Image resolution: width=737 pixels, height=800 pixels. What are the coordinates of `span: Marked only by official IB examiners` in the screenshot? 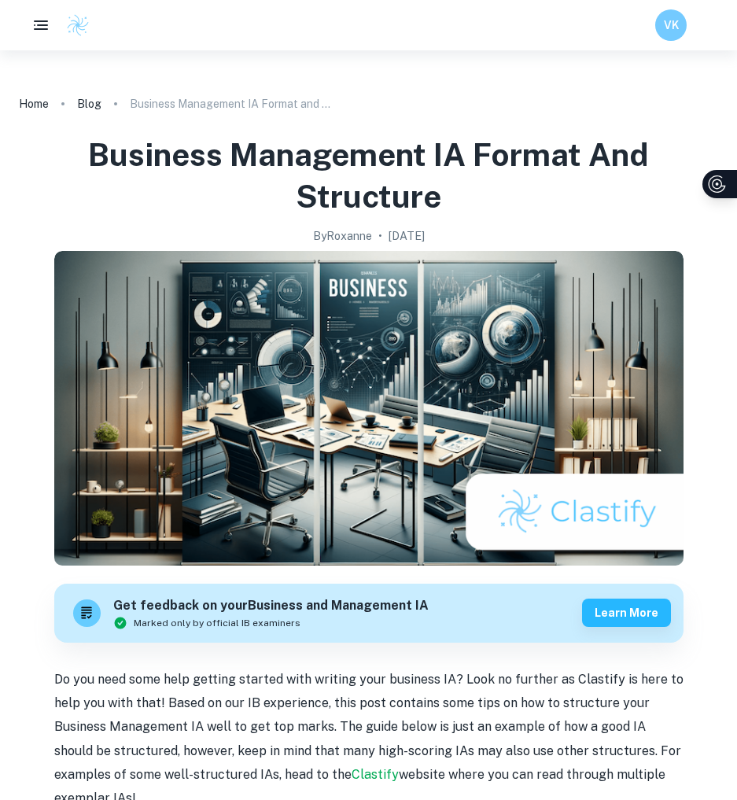 It's located at (217, 623).